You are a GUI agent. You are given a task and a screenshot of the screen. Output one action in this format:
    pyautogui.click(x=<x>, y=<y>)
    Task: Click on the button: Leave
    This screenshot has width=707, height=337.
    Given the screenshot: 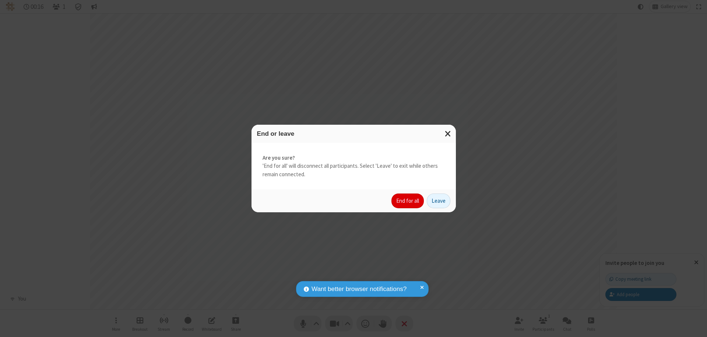 What is the action you would take?
    pyautogui.click(x=438, y=201)
    